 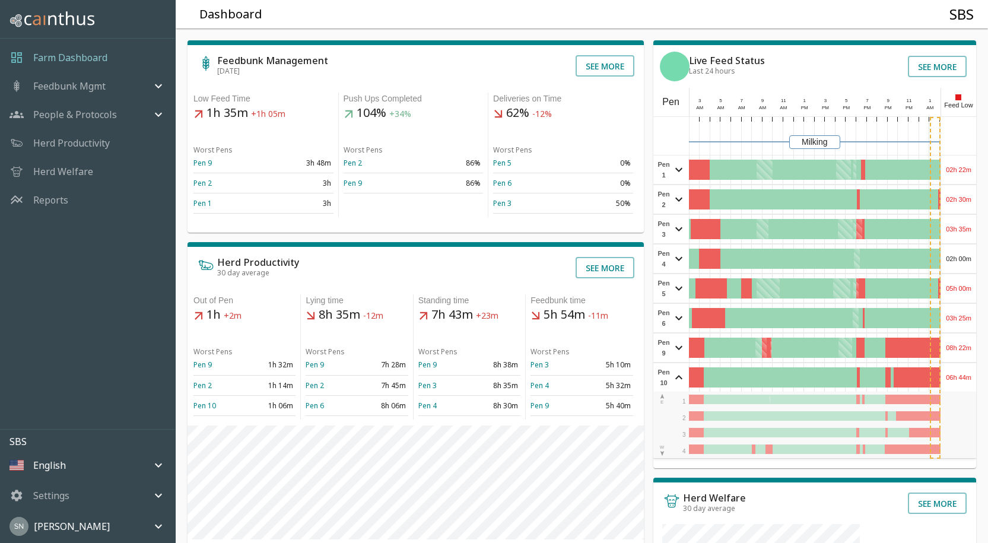 I want to click on h6: Feedbunk Management, so click(x=272, y=61).